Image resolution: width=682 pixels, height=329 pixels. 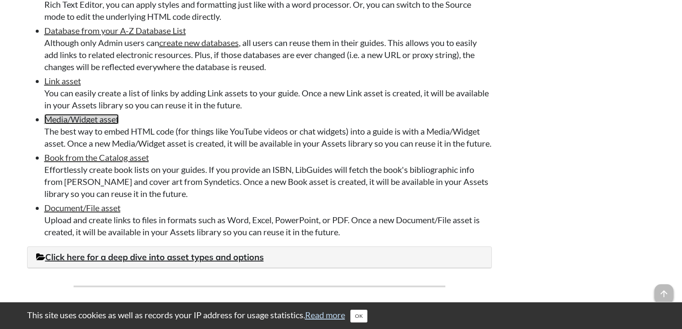 What do you see at coordinates (341, 316) in the screenshot?
I see `div: This site uses cookies as well as records your IP address for usage statistics.` at bounding box center [341, 316].